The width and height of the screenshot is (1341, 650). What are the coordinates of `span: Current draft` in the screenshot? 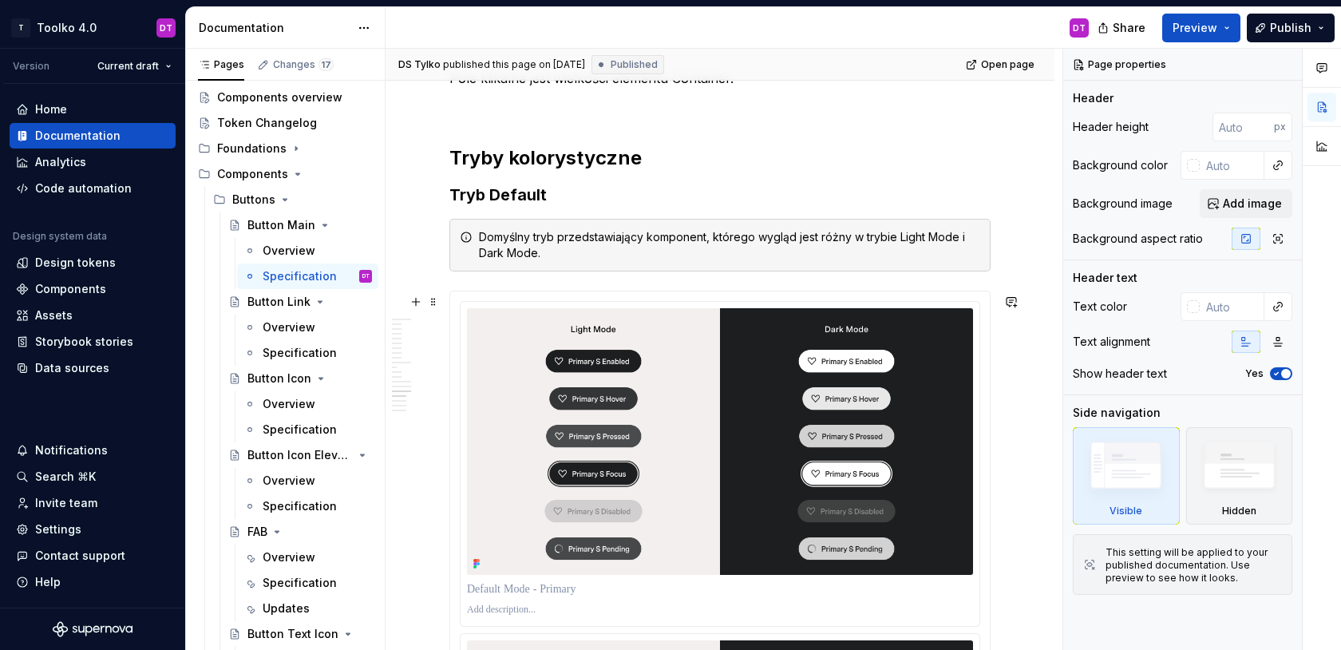 It's located at (128, 66).